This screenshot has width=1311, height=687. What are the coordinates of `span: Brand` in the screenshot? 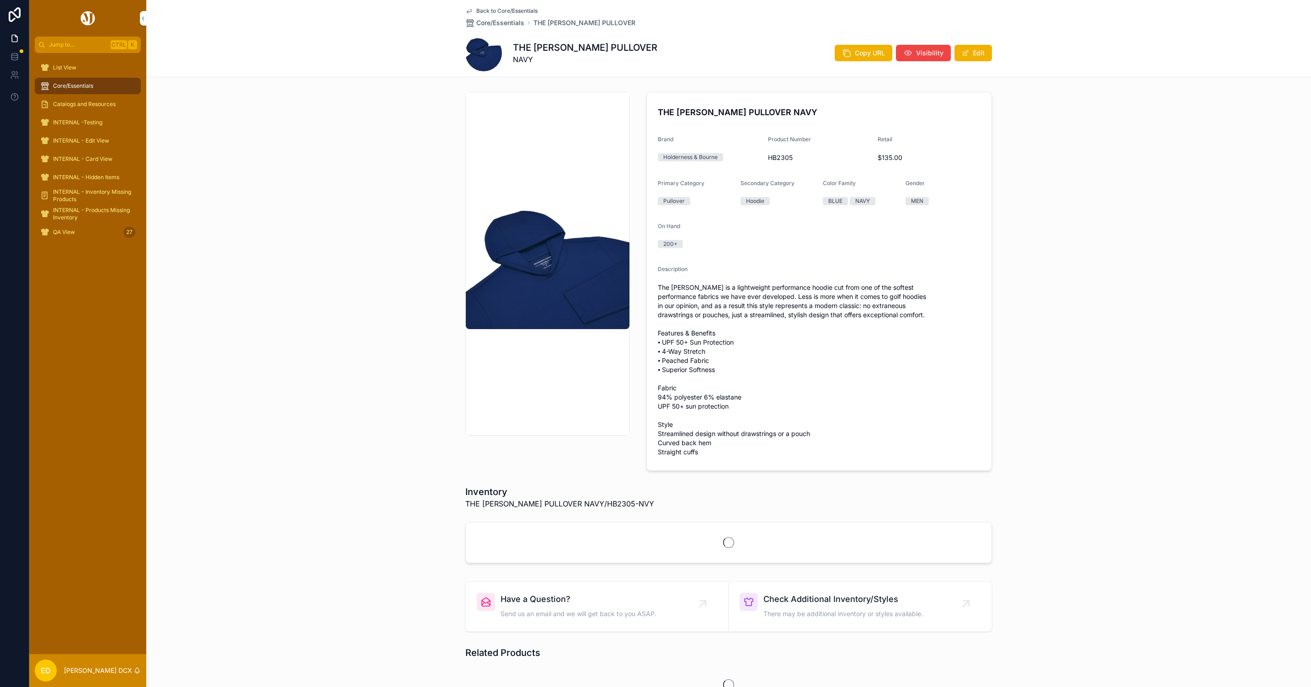 It's located at (666, 139).